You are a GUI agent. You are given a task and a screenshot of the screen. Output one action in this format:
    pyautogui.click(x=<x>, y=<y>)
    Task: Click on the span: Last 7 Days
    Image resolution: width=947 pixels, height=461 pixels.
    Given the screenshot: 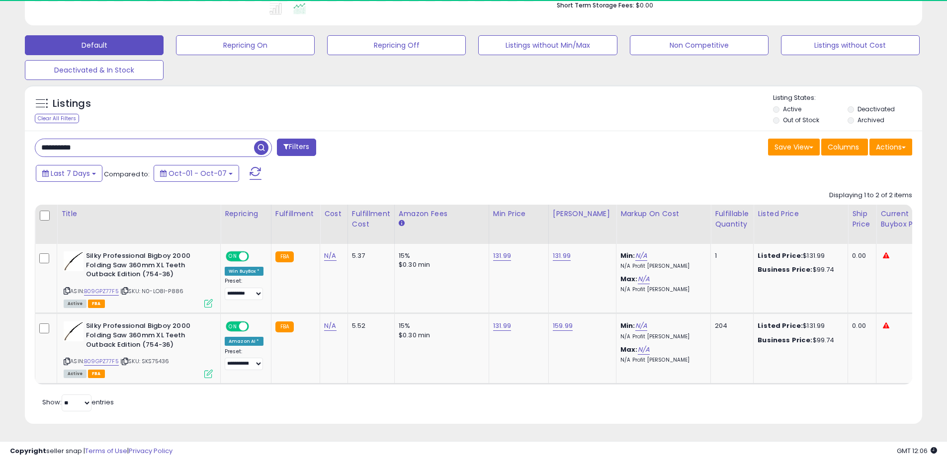 What is the action you would take?
    pyautogui.click(x=70, y=174)
    